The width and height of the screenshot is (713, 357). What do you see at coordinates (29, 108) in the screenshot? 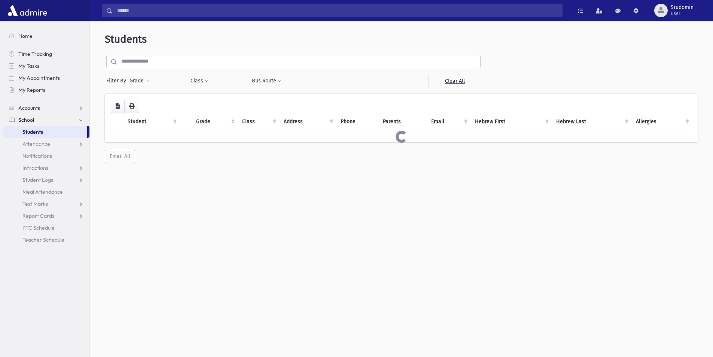
I see `span: Accounts` at bounding box center [29, 108].